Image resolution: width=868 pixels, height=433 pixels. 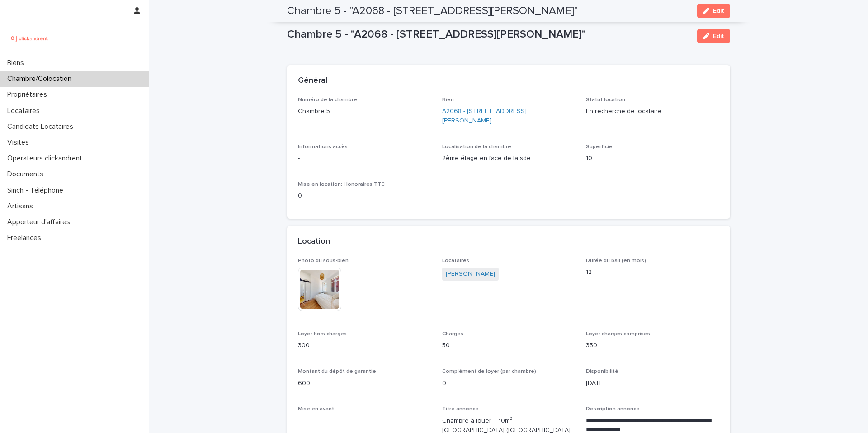 What do you see at coordinates (605, 100) in the screenshot?
I see `span: Statut location` at bounding box center [605, 100].